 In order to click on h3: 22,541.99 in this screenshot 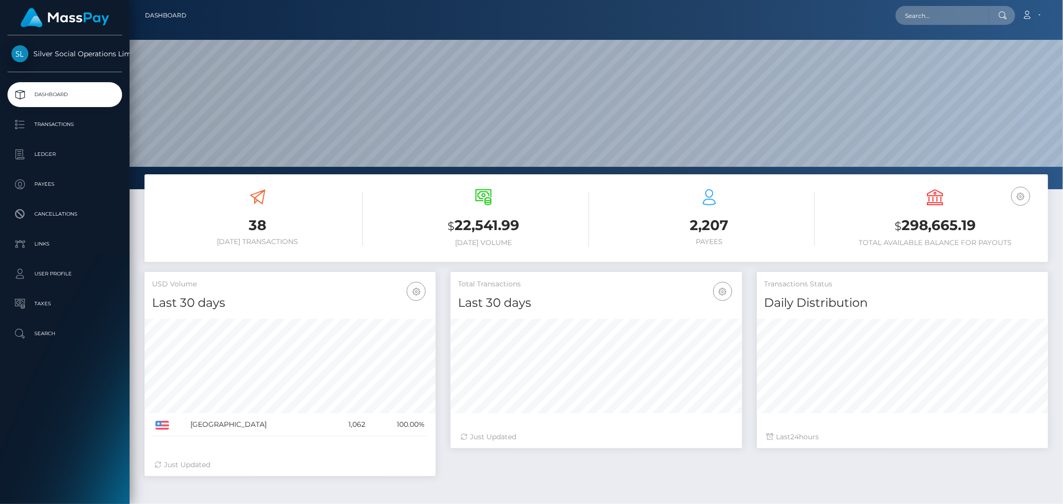, I will do `click(483, 226)`.